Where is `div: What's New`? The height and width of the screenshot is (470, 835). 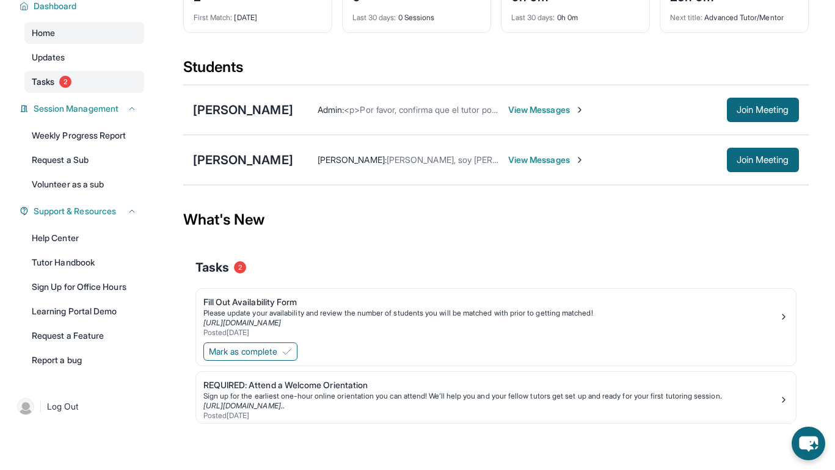 div: What's New is located at coordinates (496, 220).